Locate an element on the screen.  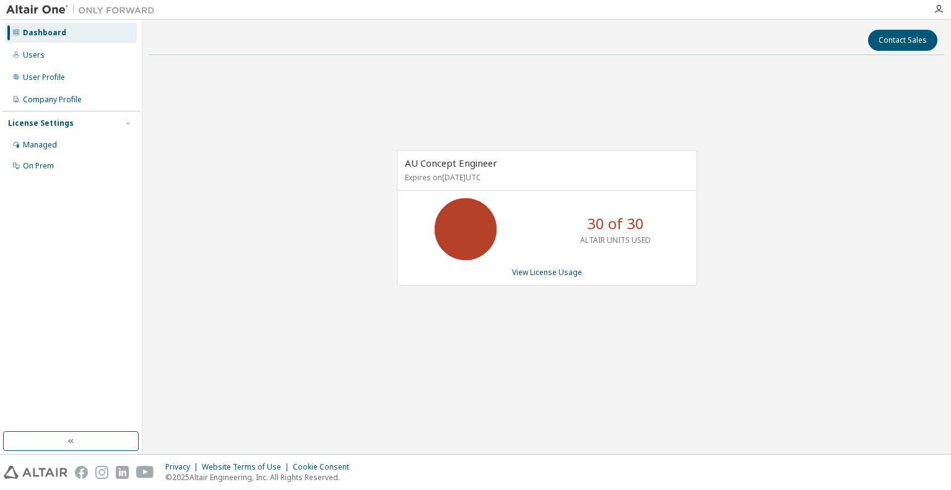
div: Managed is located at coordinates (40, 145).